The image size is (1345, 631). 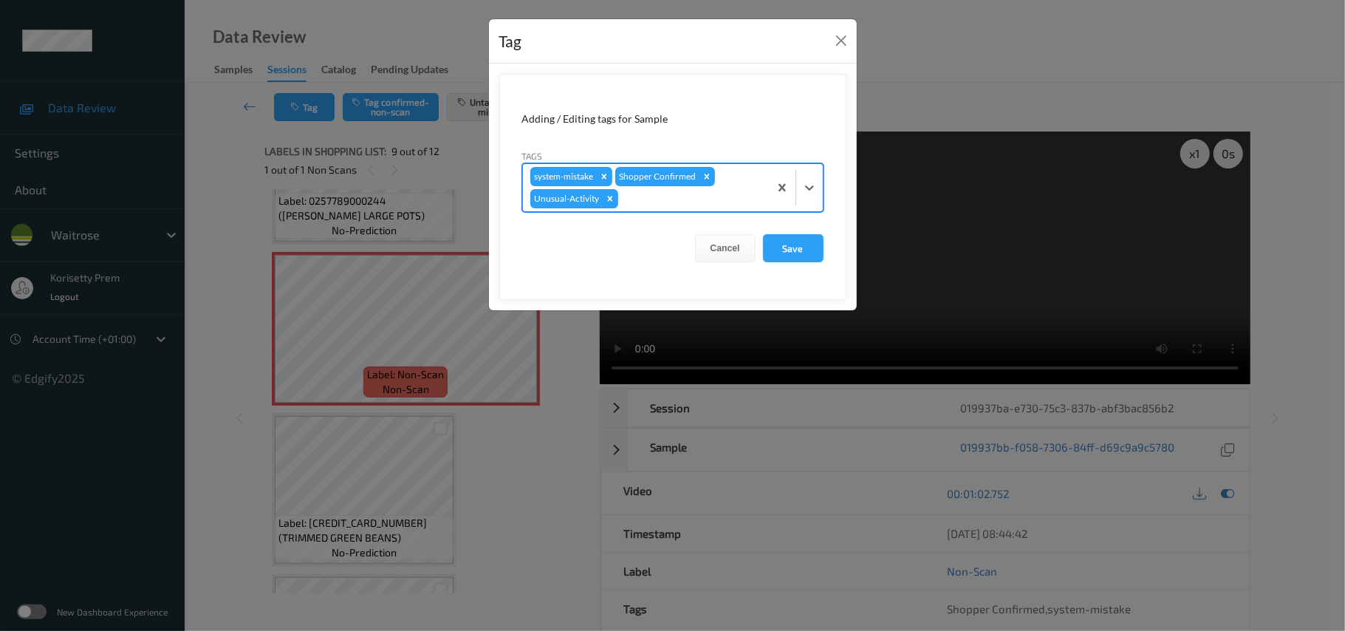 What do you see at coordinates (604, 177) in the screenshot?
I see `div: Remove system-mistake` at bounding box center [604, 177].